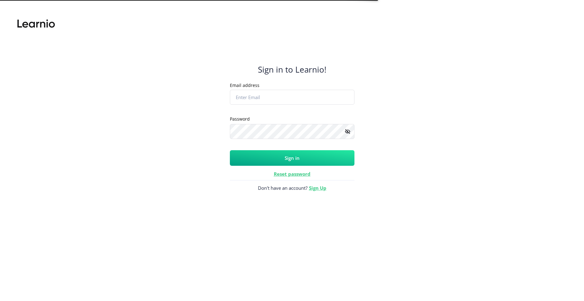 Image resolution: width=584 pixels, height=301 pixels. I want to click on h4: Sign in to Learnio!, so click(292, 69).